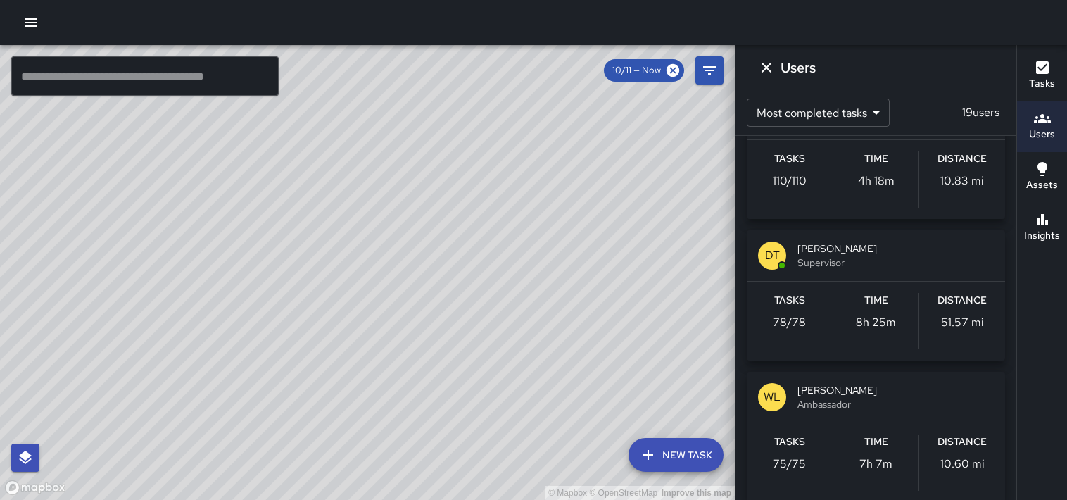  What do you see at coordinates (790, 181) in the screenshot?
I see `p: 110 / 110` at bounding box center [790, 181].